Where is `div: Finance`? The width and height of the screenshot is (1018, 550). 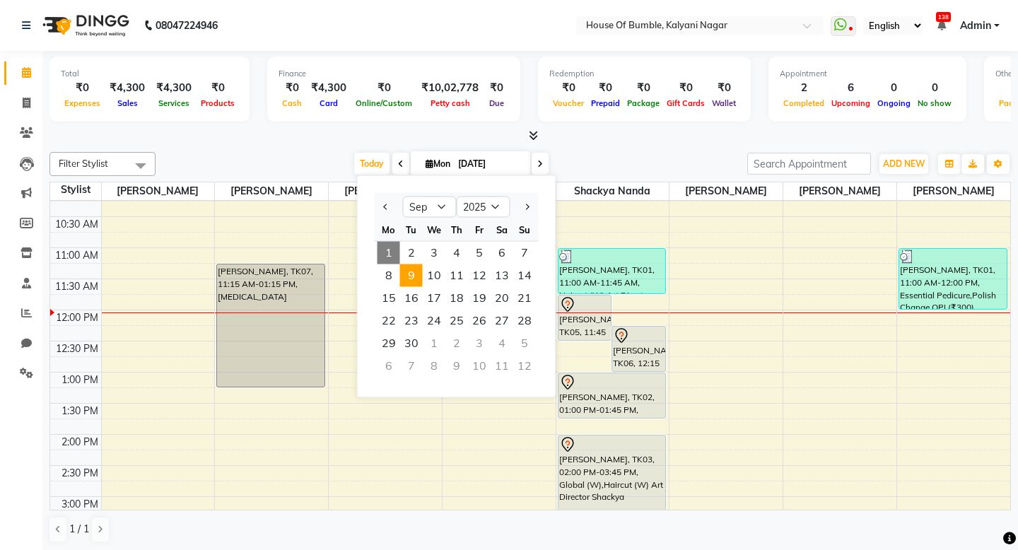 div: Finance is located at coordinates (394, 73).